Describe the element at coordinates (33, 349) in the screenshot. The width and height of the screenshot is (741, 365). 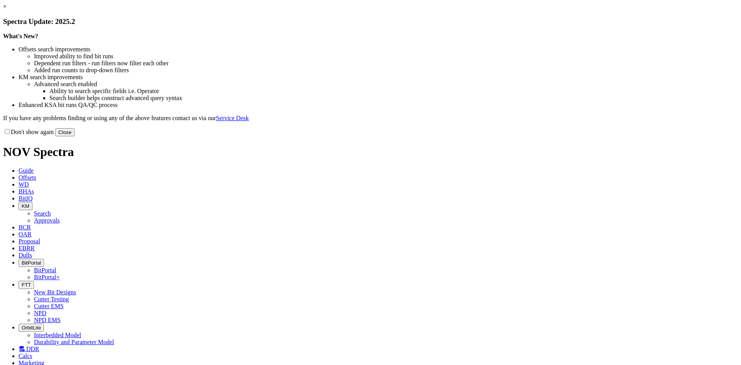
I see `span: DDR` at that location.